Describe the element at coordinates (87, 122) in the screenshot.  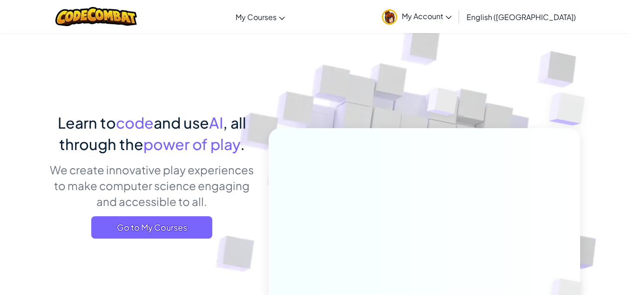
I see `span: Learn to` at that location.